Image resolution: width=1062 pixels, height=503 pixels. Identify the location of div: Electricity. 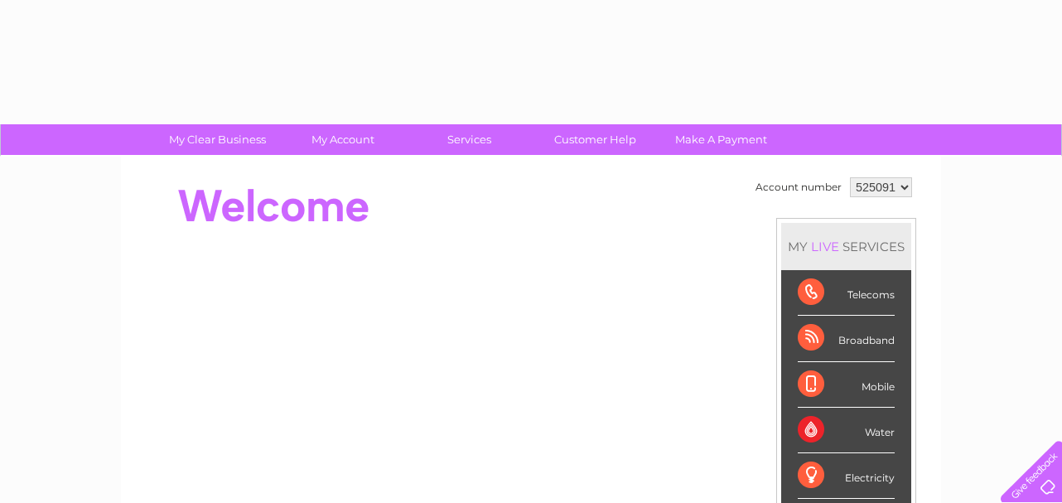
(846, 475).